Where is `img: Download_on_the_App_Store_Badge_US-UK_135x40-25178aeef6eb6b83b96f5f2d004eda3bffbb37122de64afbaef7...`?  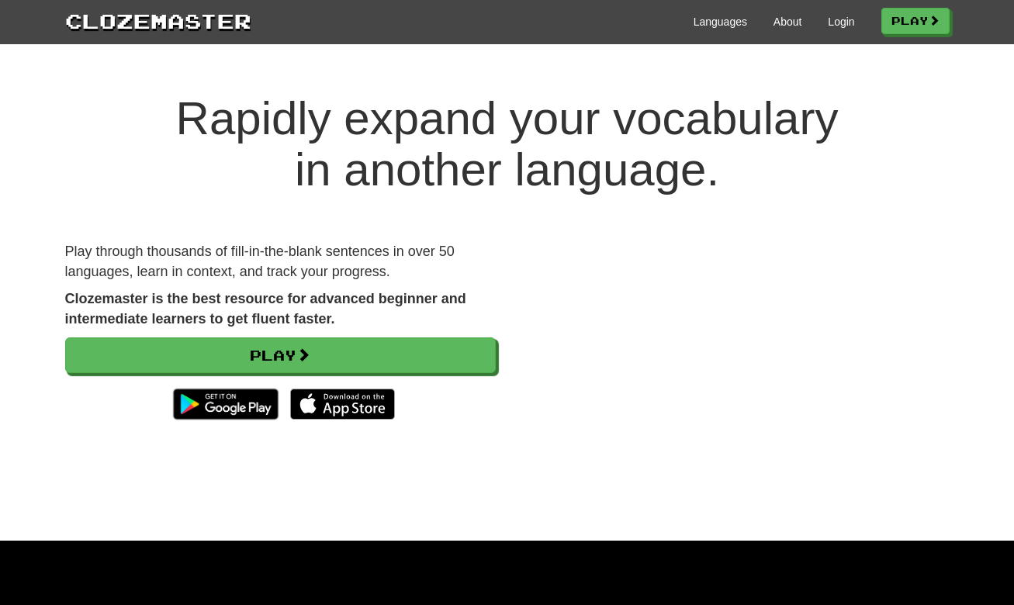
img: Download_on_the_App_Store_Badge_US-UK_135x40-25178aeef6eb6b83b96f5f2d004eda3bffbb37122de64afbaef7... is located at coordinates (342, 404).